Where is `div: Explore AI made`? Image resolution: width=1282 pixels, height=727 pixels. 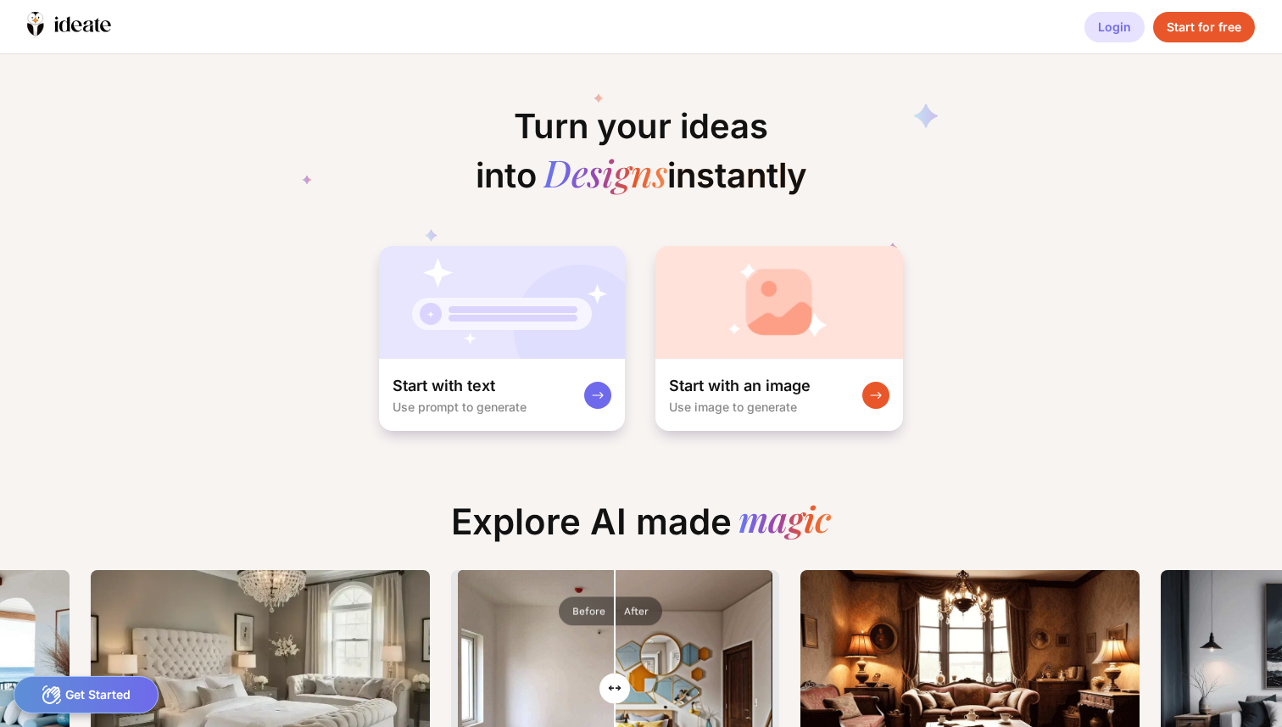
div: Explore AI made is located at coordinates (641, 528).